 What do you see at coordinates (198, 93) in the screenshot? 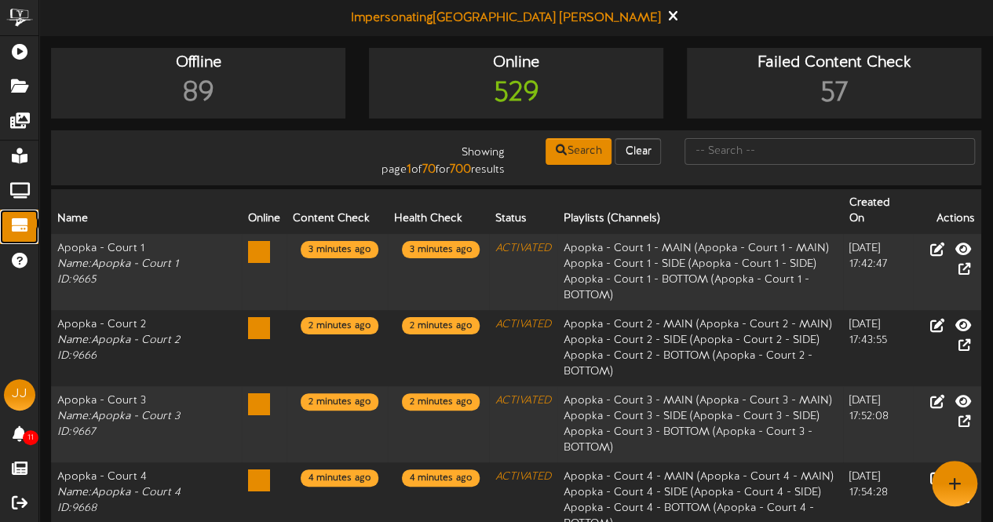
I see `div: 89` at bounding box center [198, 93].